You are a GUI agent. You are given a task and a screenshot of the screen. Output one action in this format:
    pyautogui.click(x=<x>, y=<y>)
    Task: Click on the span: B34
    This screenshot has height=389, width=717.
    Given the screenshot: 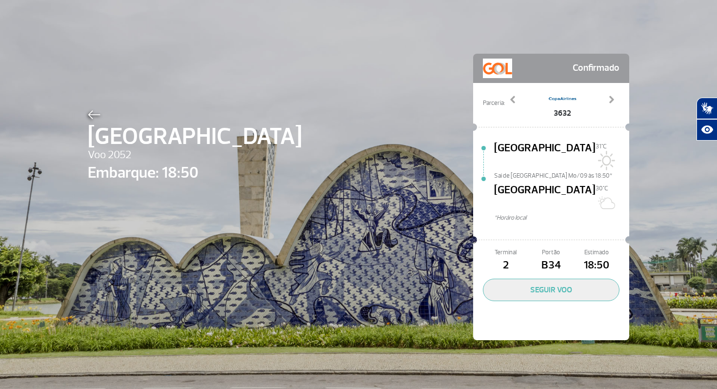 What is the action you would take?
    pyautogui.click(x=551, y=265)
    